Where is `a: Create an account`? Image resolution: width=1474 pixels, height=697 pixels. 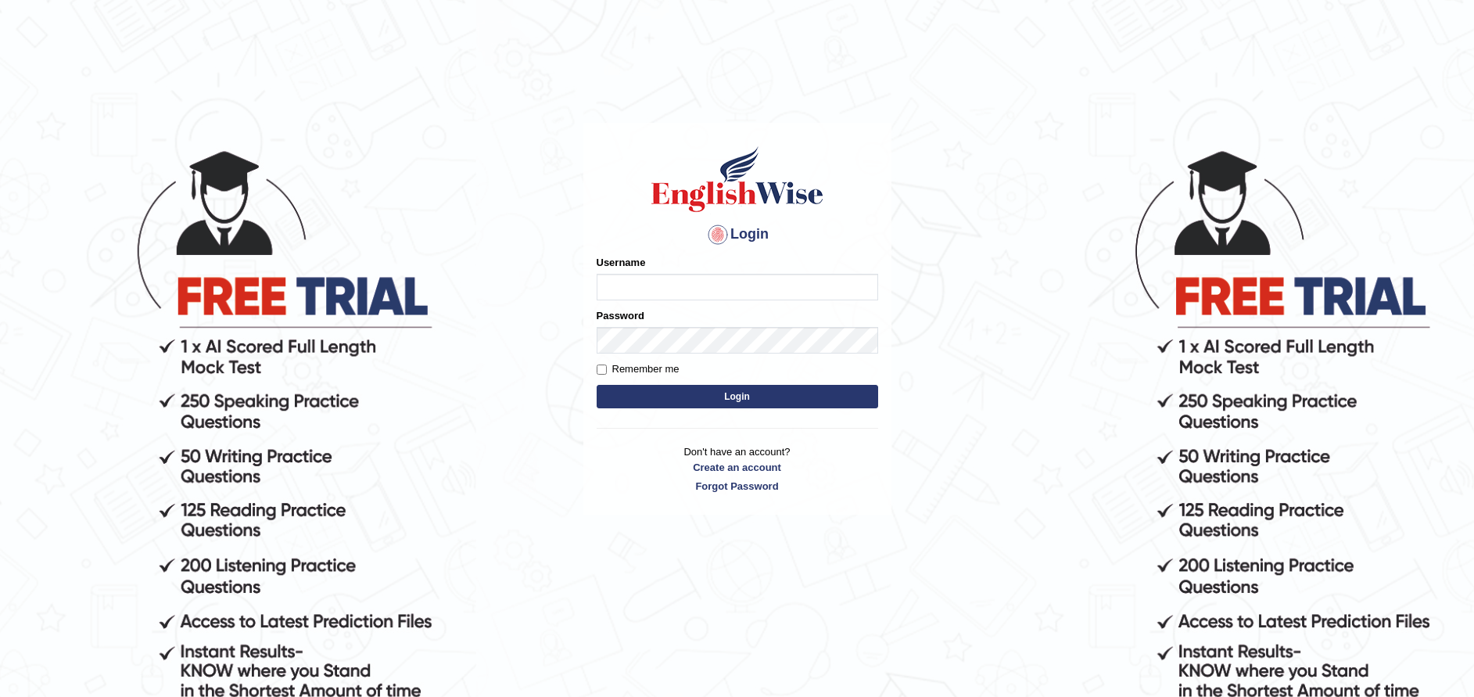 a: Create an account is located at coordinates (737, 467).